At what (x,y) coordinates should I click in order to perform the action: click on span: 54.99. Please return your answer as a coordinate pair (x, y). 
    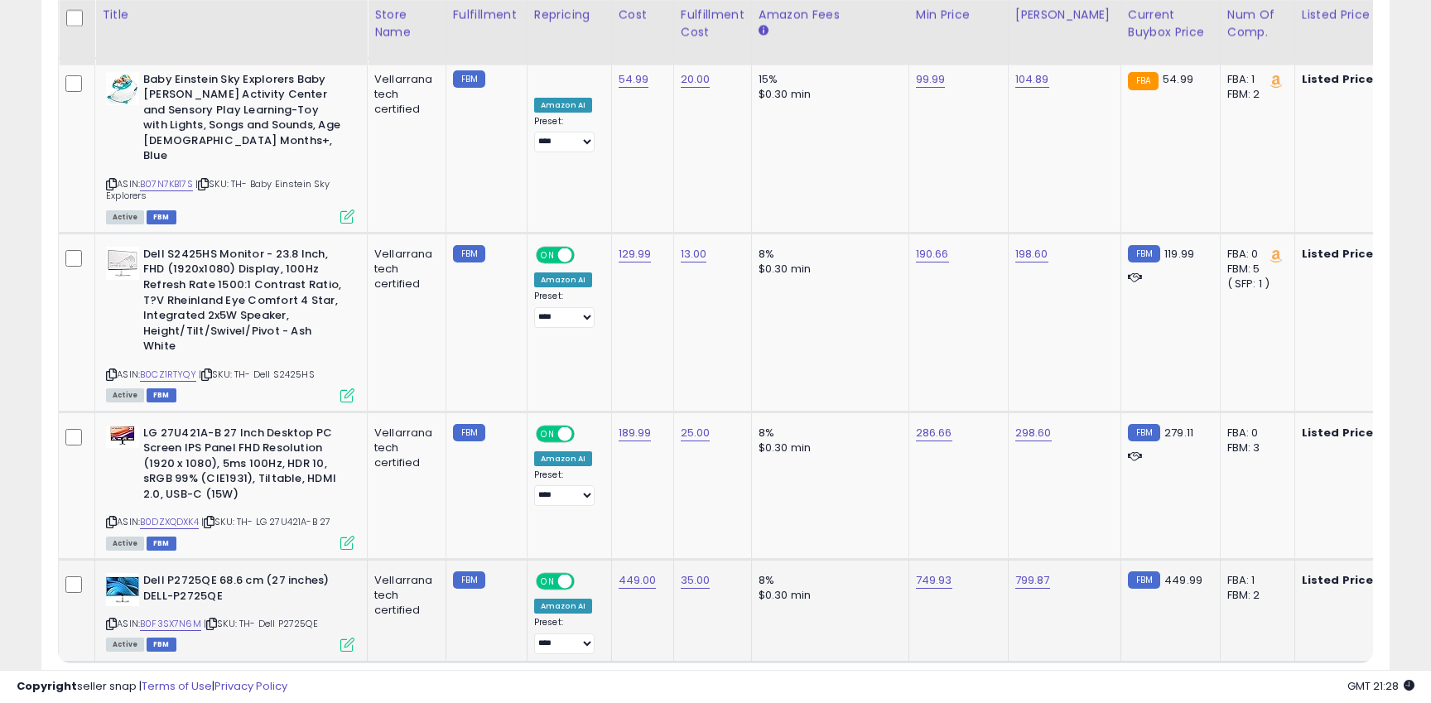
    Looking at the image, I should click on (1177, 79).